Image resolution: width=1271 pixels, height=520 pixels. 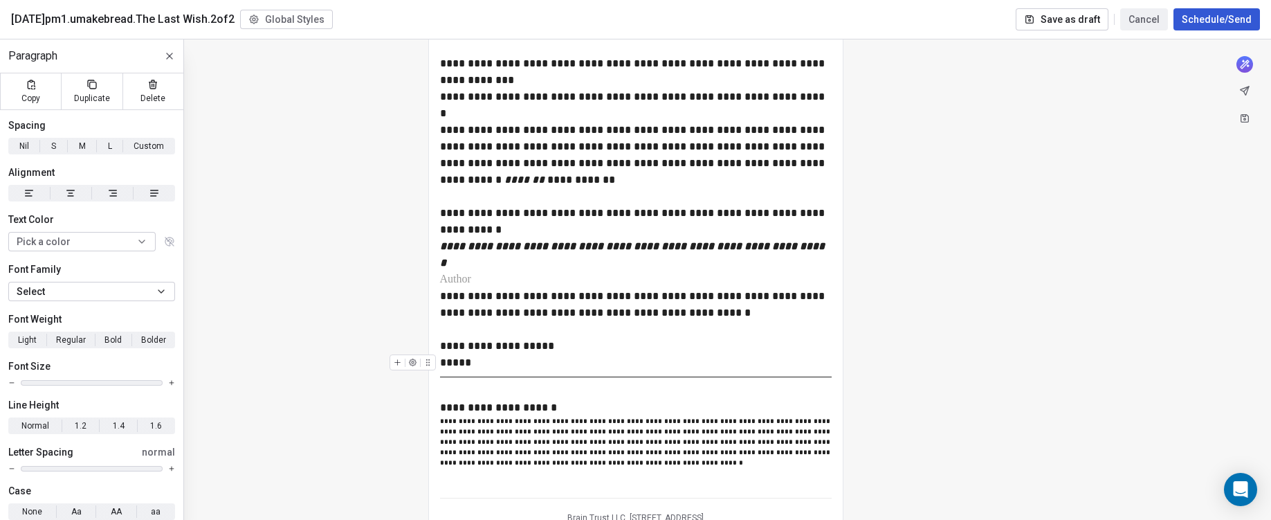 What do you see at coordinates (82, 241) in the screenshot?
I see `button: Pick a color` at bounding box center [82, 241].